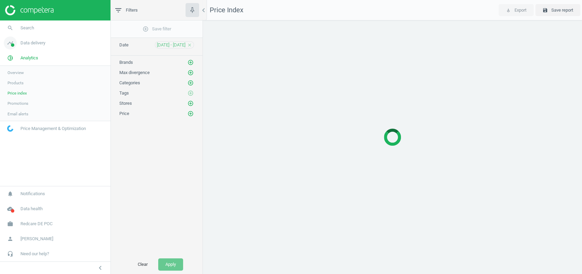 The height and width of the screenshot is (274, 582). I want to click on i: cloud_done, so click(10, 209).